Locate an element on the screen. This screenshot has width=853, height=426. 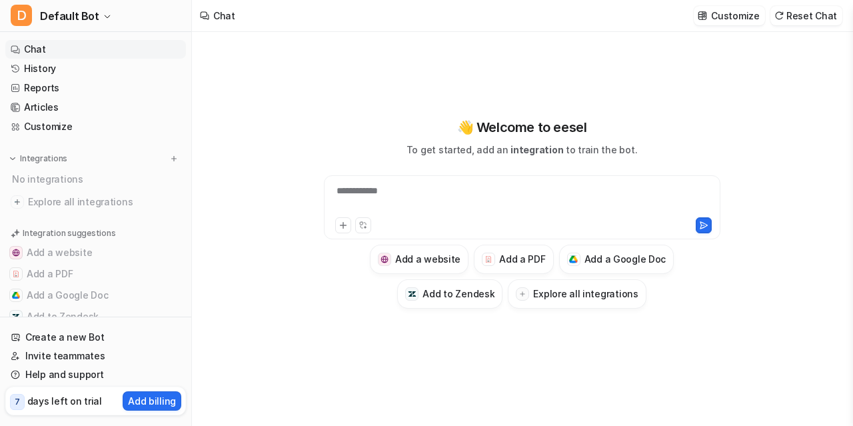
p: Customize is located at coordinates (735, 15).